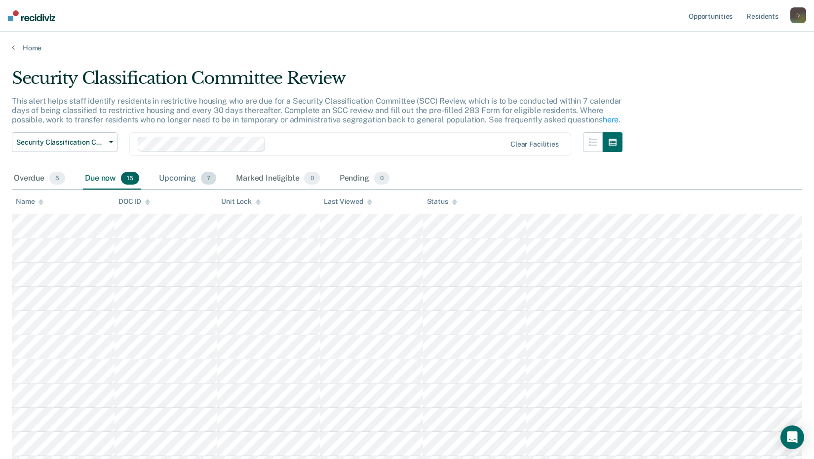  What do you see at coordinates (316, 110) in the screenshot?
I see `p: This alert helps staff identify residents in restrictive housing who are due for a Security Class...` at bounding box center [316, 110].